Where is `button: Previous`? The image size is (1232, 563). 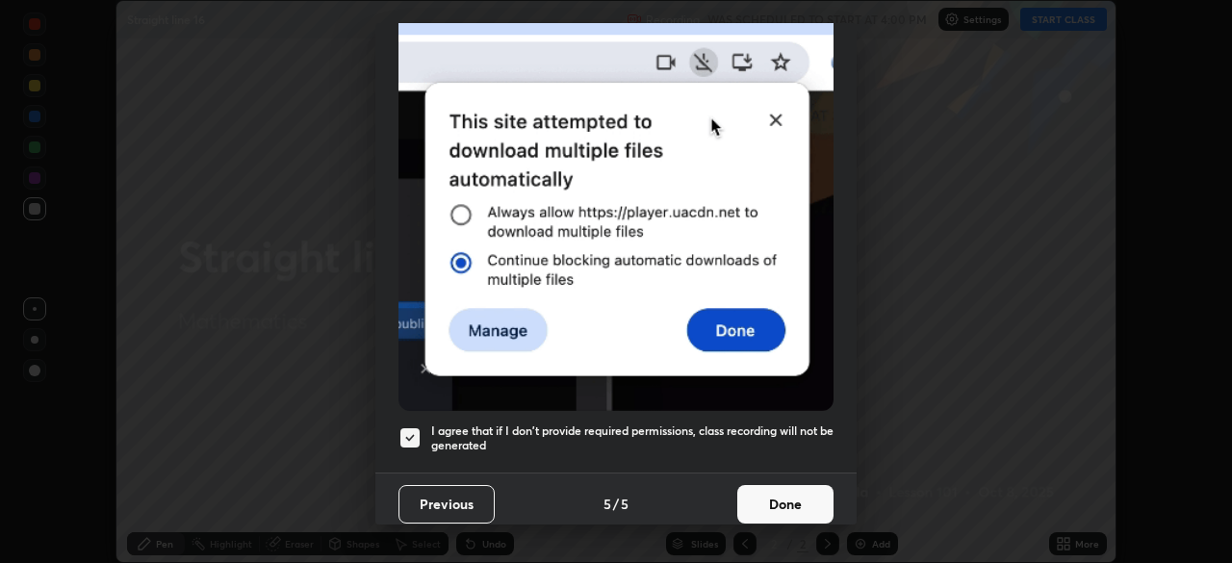
button: Previous is located at coordinates (446, 504).